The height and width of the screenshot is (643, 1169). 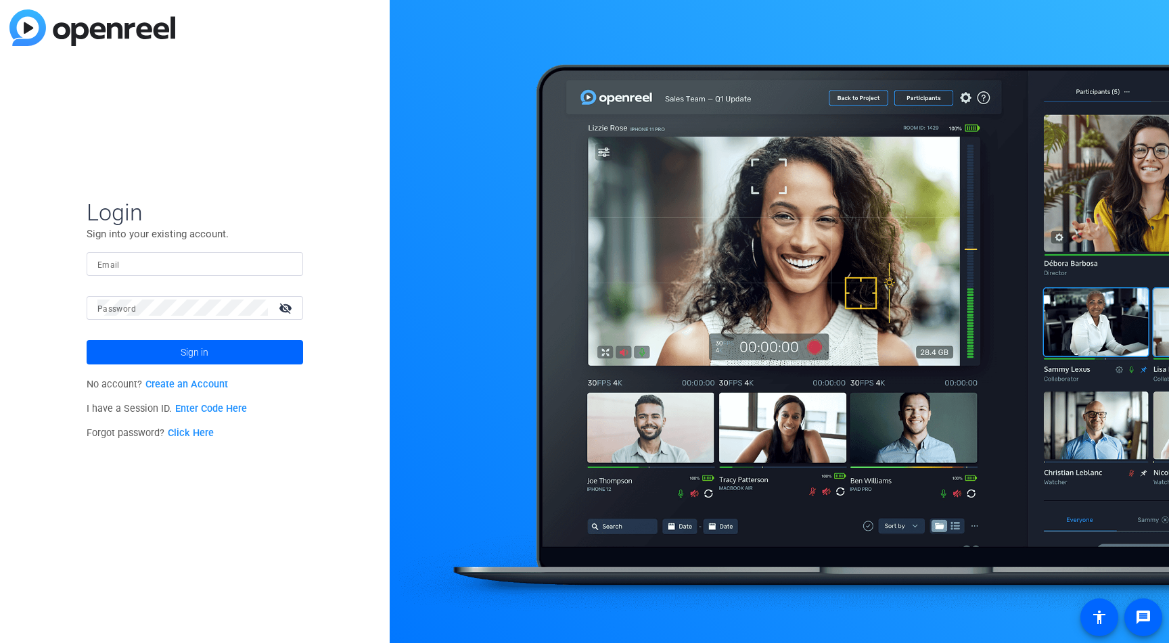 I want to click on button: Sign in, so click(x=195, y=352).